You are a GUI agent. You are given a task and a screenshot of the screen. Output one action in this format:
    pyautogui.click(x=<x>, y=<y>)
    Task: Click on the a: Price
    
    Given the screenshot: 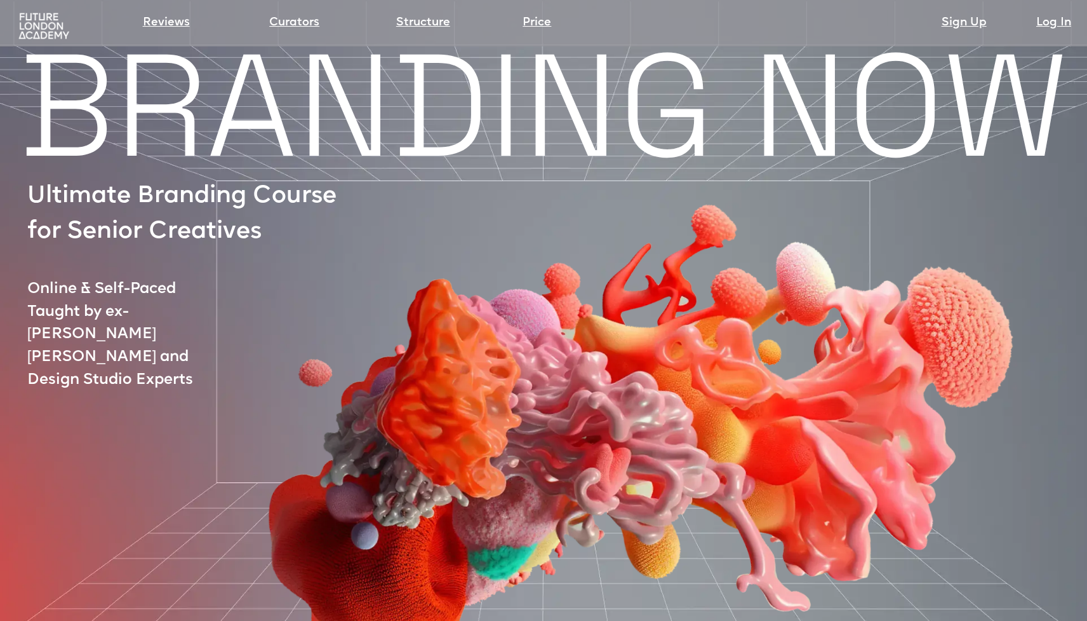 What is the action you would take?
    pyautogui.click(x=537, y=23)
    